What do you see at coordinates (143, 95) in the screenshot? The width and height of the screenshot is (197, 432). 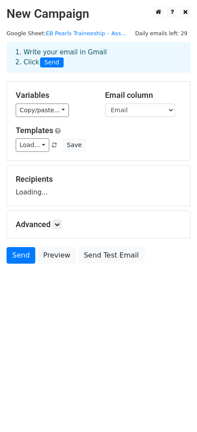 I see `h5: Email column` at bounding box center [143, 95].